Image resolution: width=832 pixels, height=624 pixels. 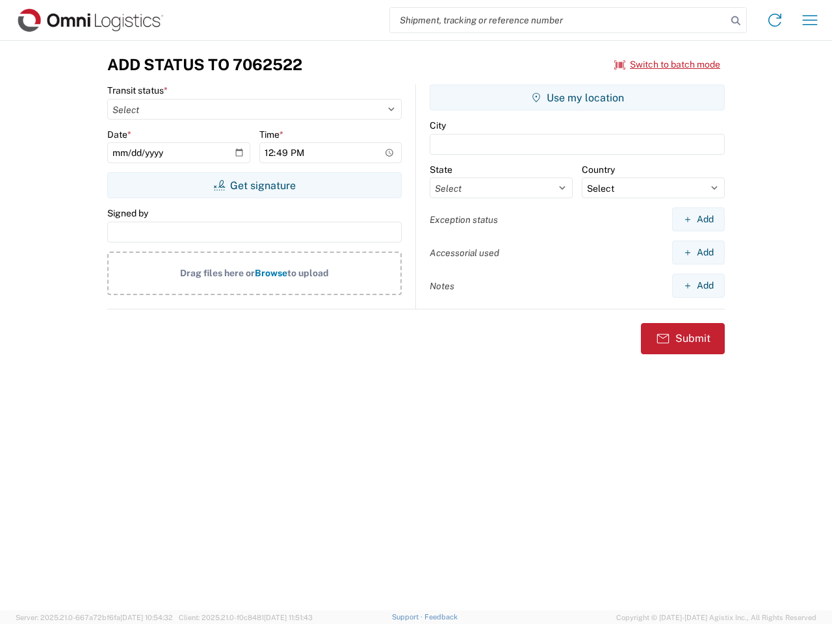 What do you see at coordinates (577, 97) in the screenshot?
I see `button: Use my location` at bounding box center [577, 97].